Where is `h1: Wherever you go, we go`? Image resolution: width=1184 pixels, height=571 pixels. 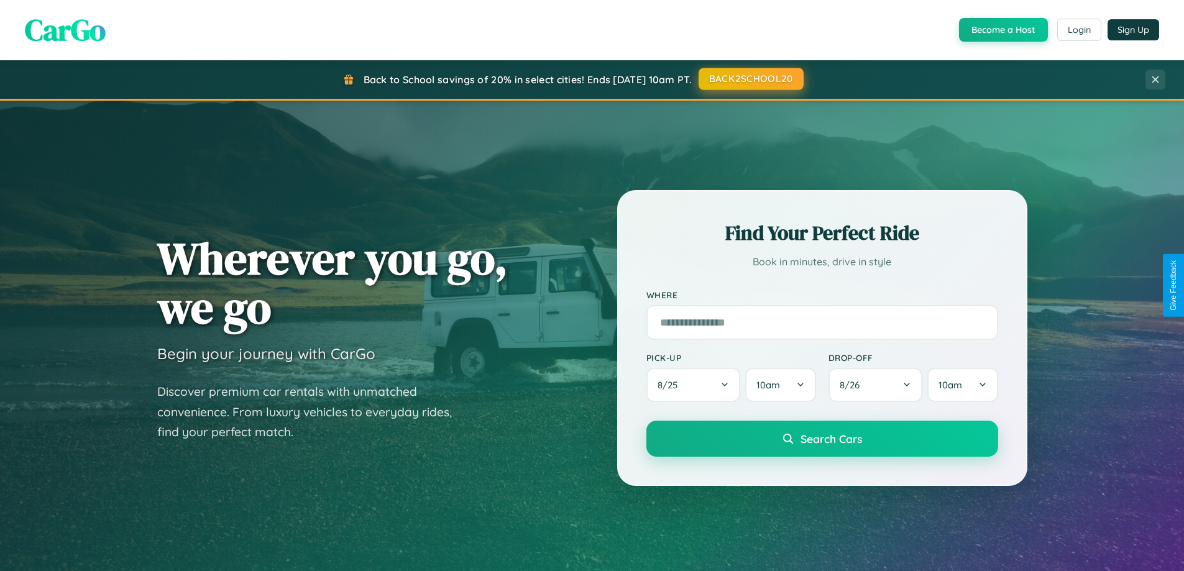
h1: Wherever you go, we go is located at coordinates (333, 283).